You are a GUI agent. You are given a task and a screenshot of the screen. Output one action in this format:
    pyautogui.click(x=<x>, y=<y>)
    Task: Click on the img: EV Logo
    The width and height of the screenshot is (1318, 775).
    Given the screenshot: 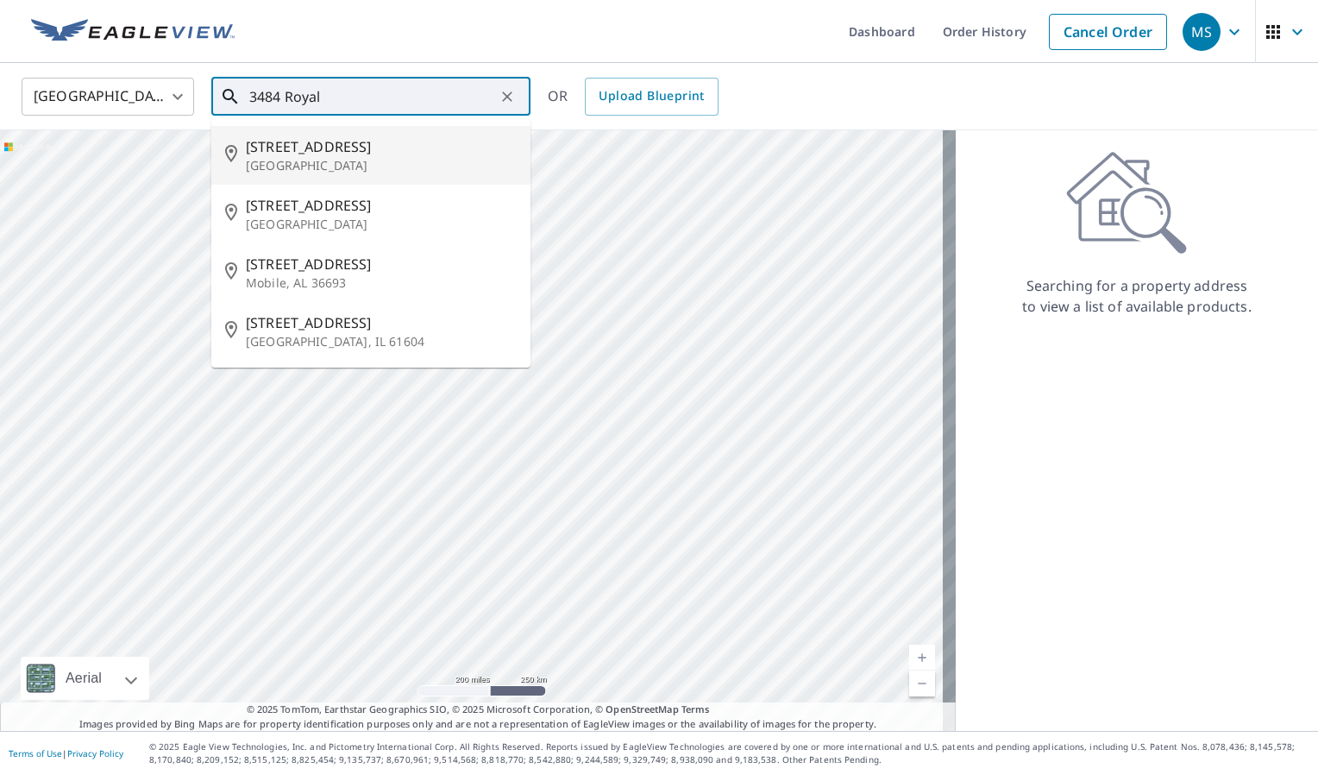 What is the action you would take?
    pyautogui.click(x=133, y=32)
    